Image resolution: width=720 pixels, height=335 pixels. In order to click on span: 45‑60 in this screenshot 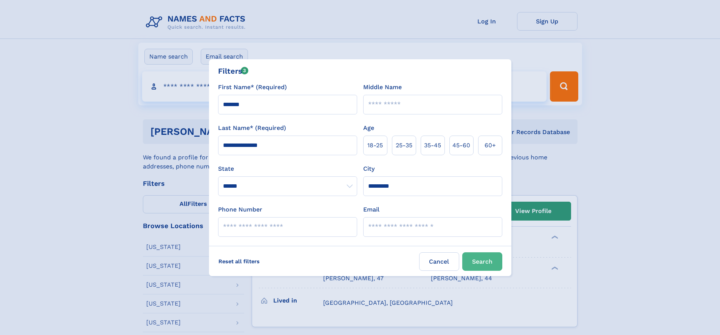, I will do `click(461, 145)`.